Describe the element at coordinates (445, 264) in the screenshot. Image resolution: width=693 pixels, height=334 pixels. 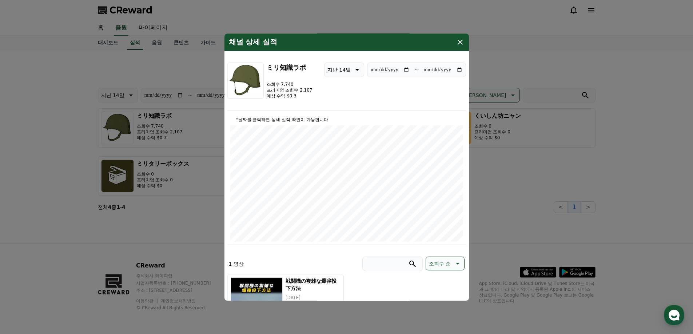
I see `button: 조회수 순` at that location.